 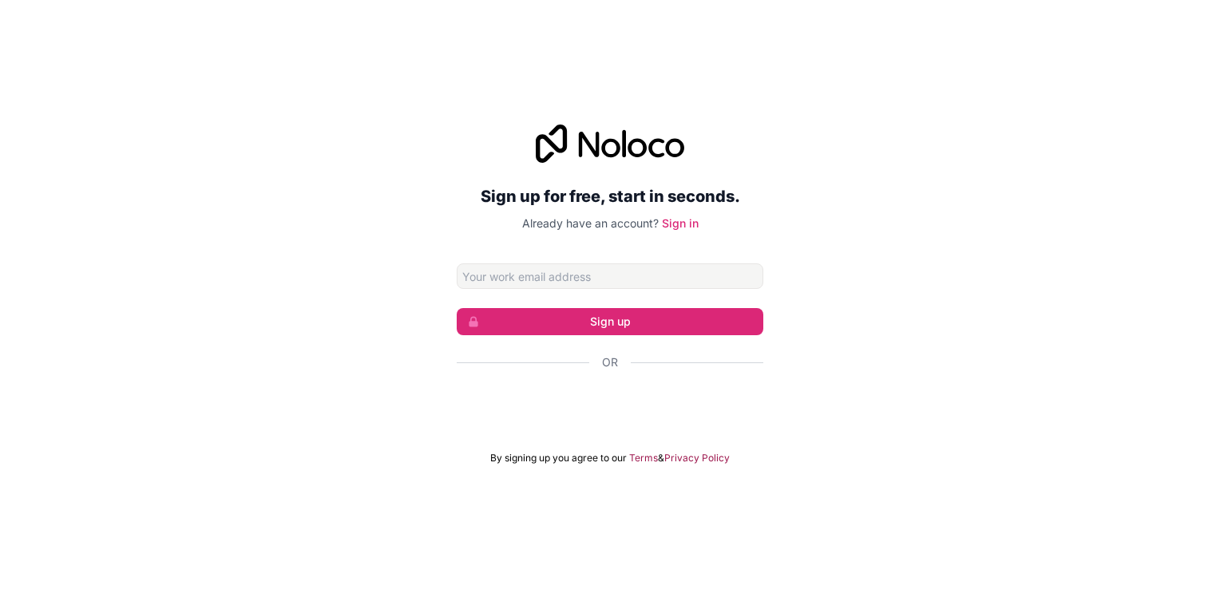 I want to click on button: Sign up, so click(x=610, y=322).